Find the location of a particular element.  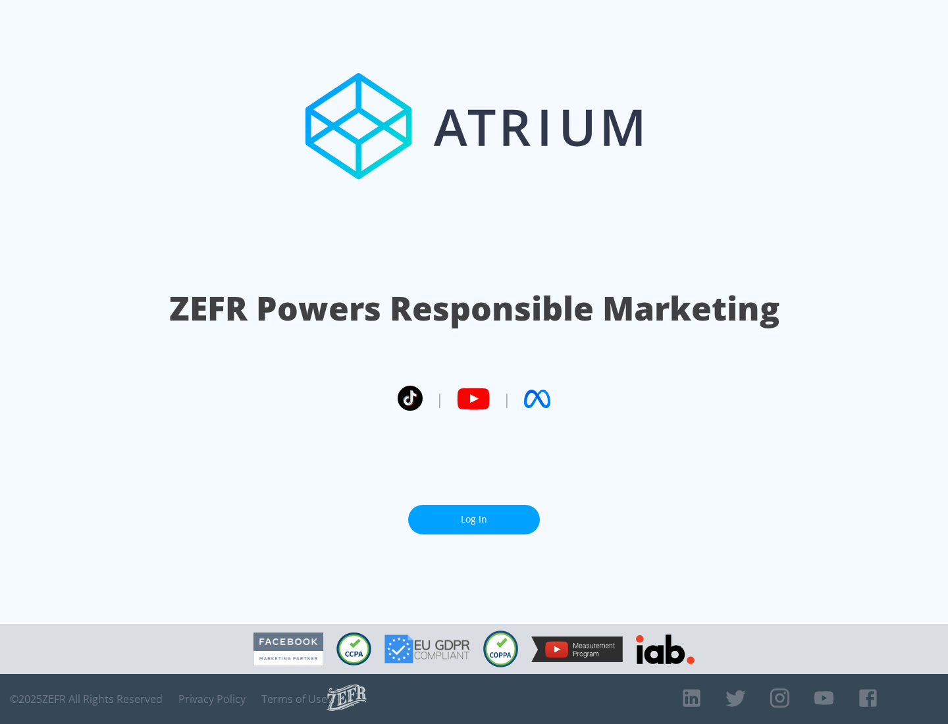

img: CCPA Compliant is located at coordinates (353, 649).